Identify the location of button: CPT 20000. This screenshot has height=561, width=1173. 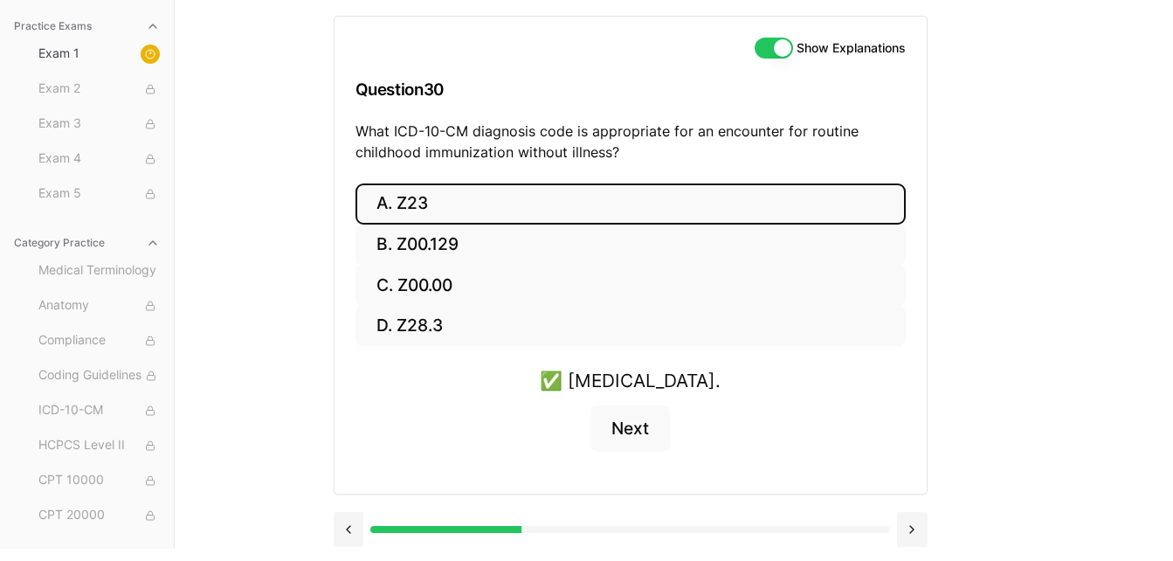
(99, 515).